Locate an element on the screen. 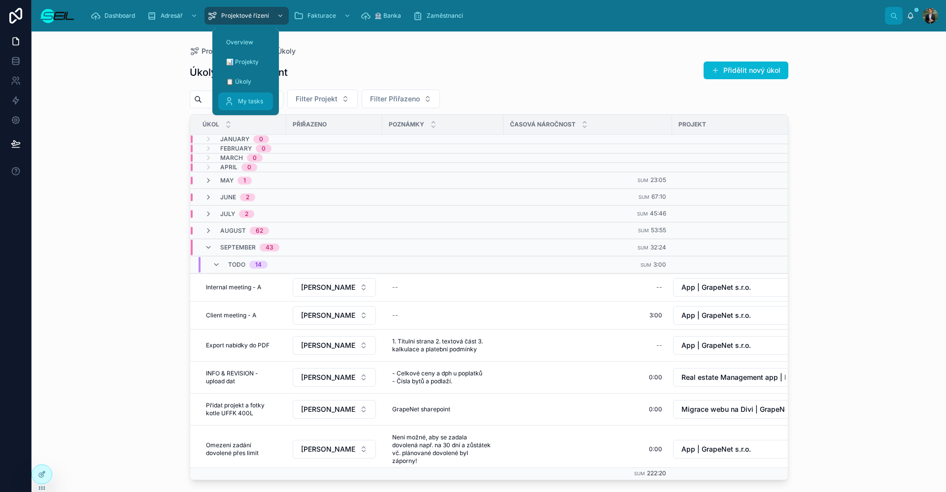 Image resolution: width=946 pixels, height=492 pixels. span: Časová náročnost is located at coordinates (542, 125).